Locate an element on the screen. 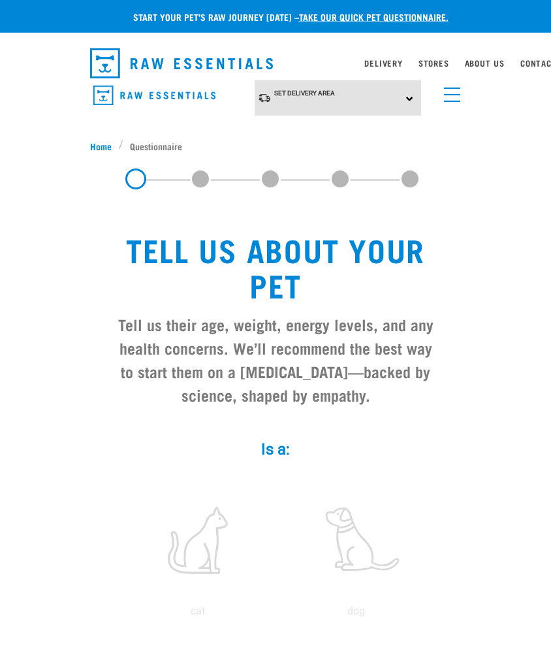  a: Stores is located at coordinates (434, 63).